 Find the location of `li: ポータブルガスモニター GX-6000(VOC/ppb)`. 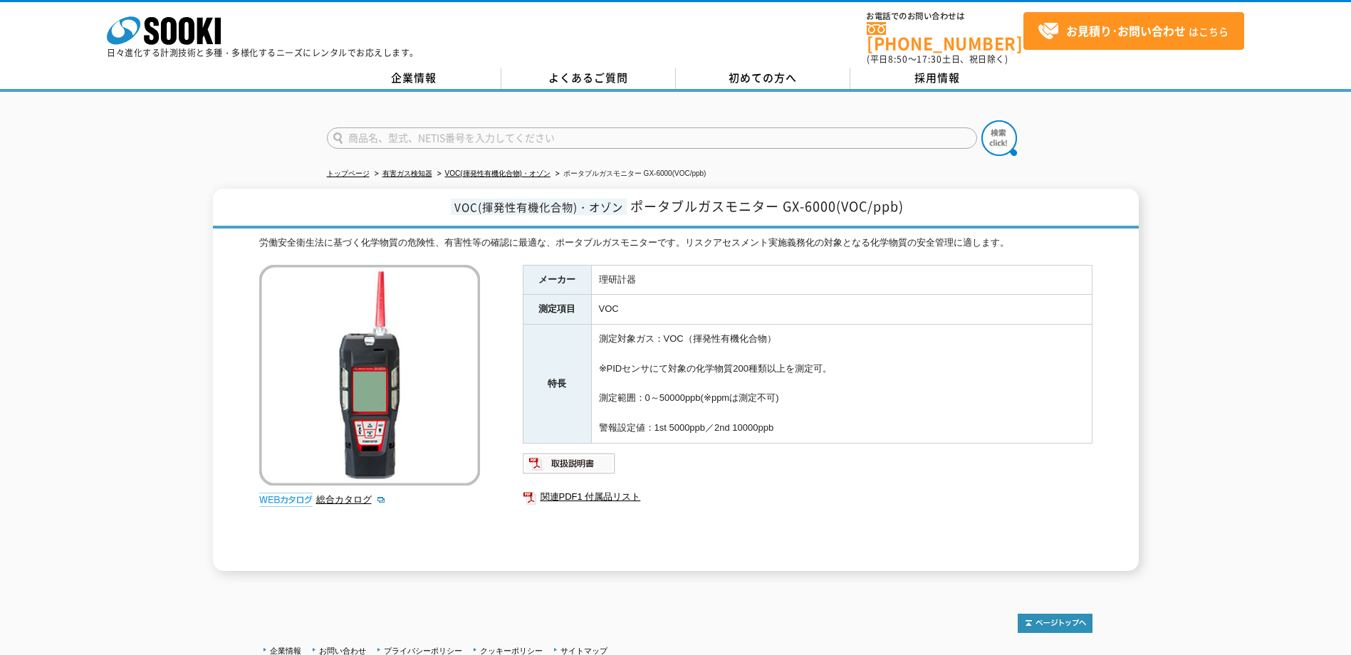

li: ポータブルガスモニター GX-6000(VOC/ppb) is located at coordinates (629, 174).